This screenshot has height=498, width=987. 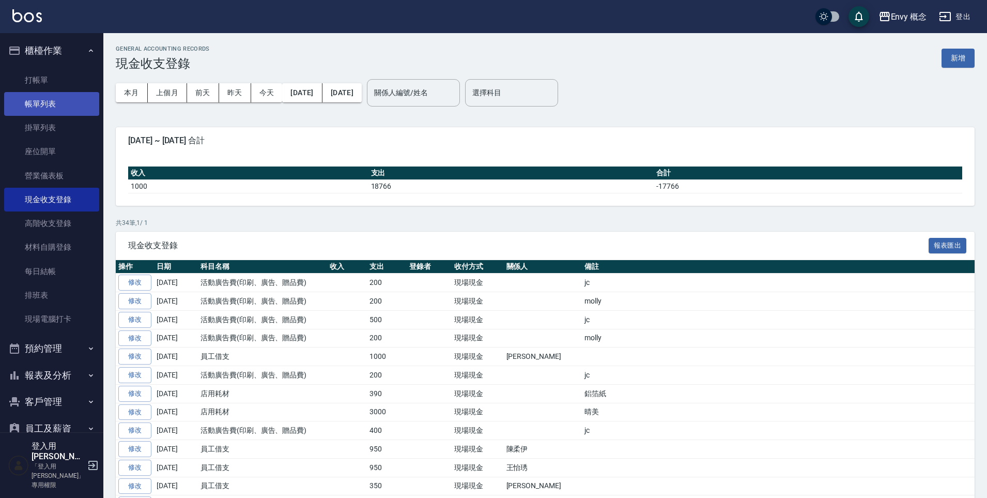 I want to click on th: 收付方式, so click(x=478, y=267).